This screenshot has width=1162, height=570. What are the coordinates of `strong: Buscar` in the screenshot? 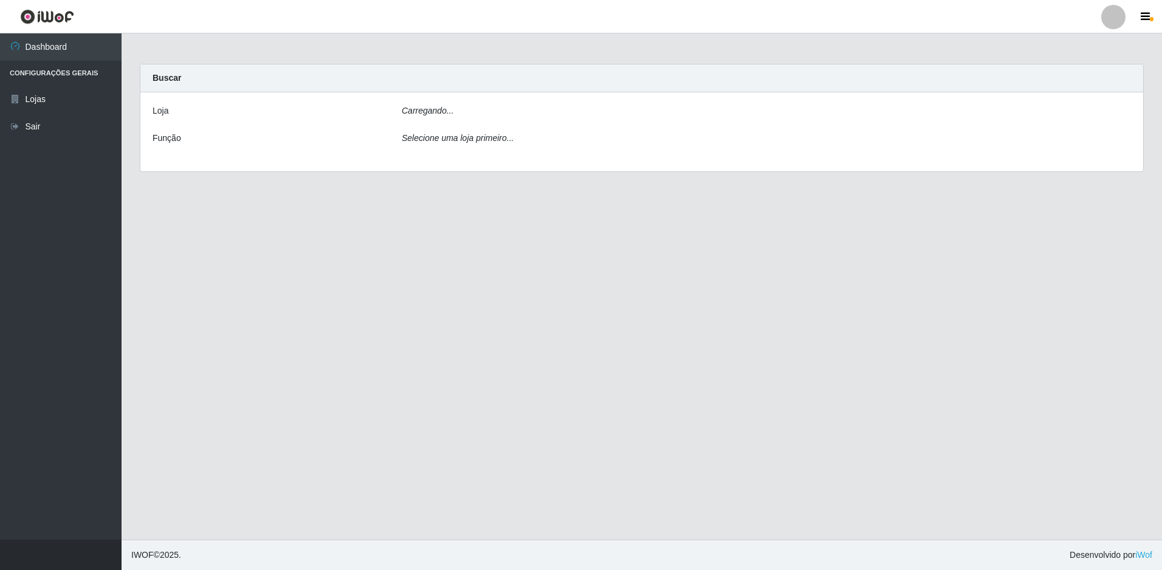 It's located at (167, 78).